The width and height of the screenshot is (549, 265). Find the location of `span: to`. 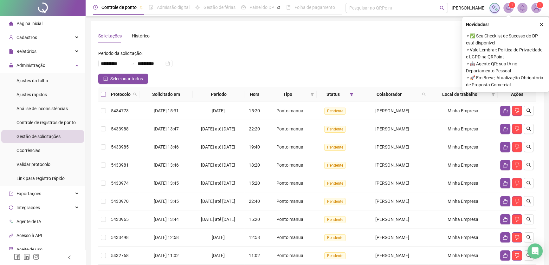

span: to is located at coordinates (133, 63).